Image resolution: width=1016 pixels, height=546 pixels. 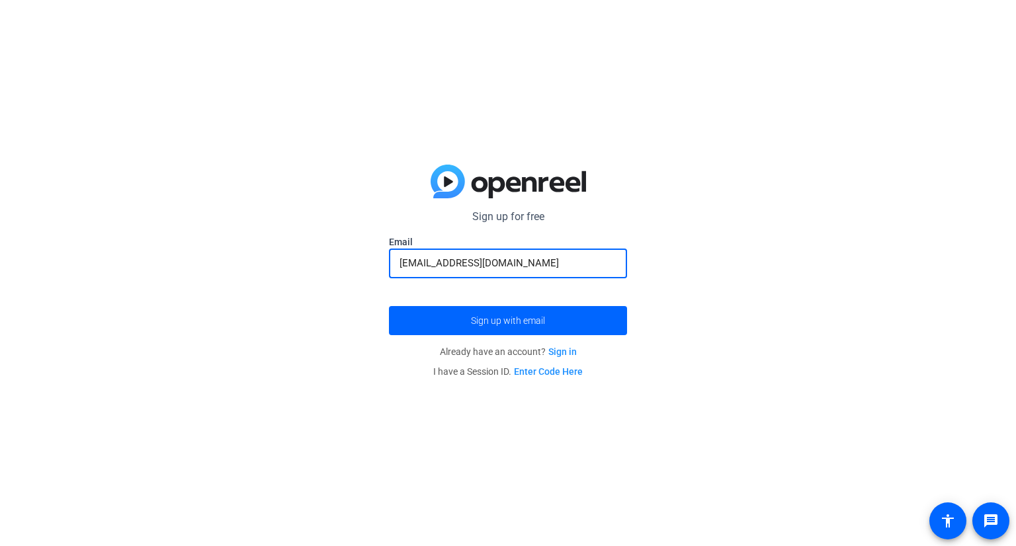 I want to click on span: I have a Session ID., so click(x=508, y=372).